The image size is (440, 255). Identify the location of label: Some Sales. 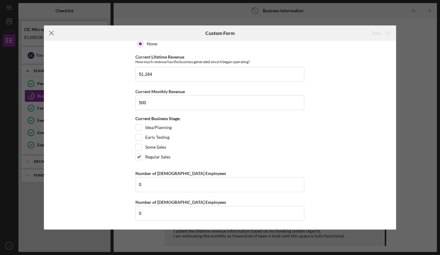
(156, 147).